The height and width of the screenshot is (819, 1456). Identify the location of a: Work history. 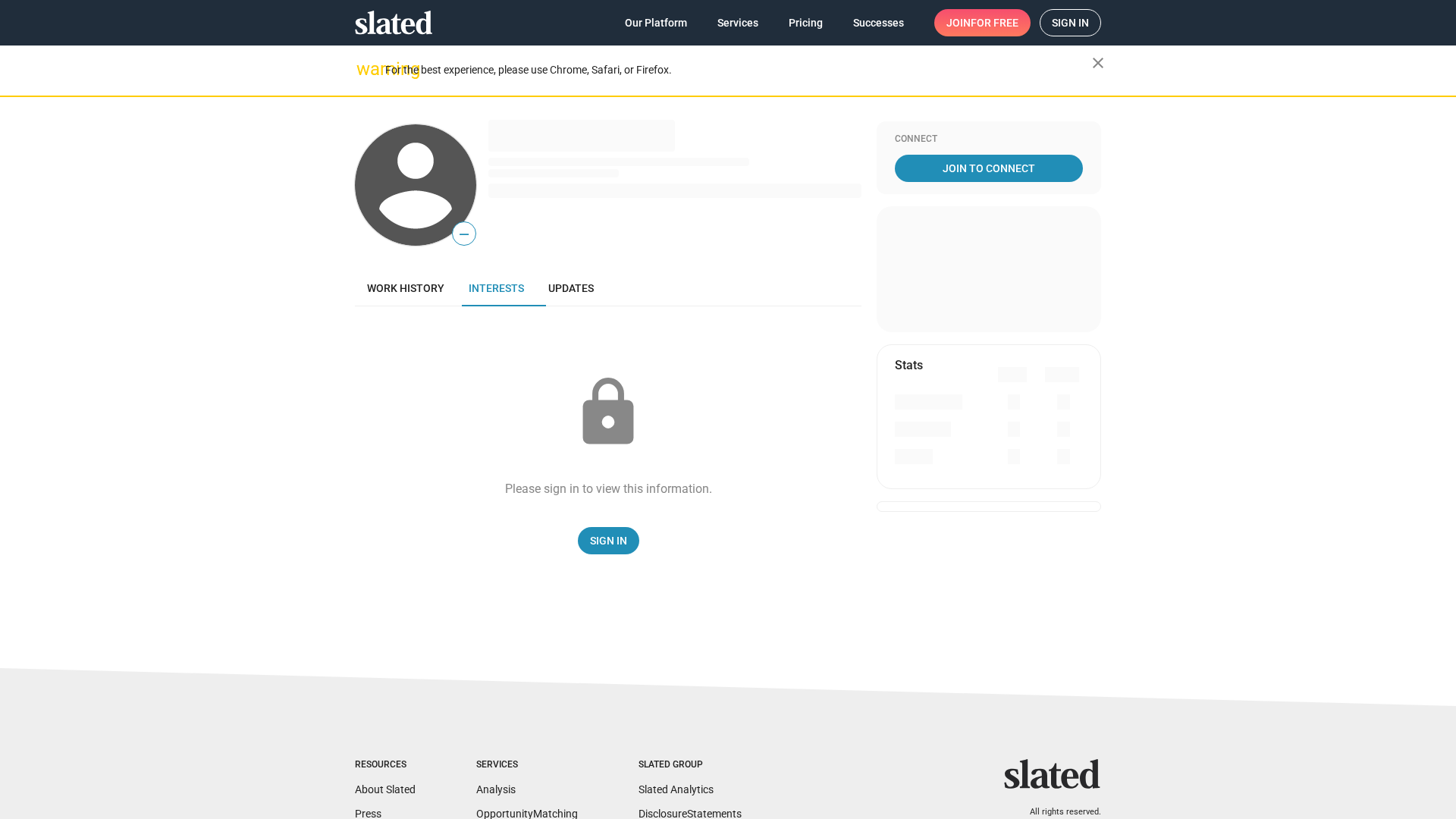
(406, 288).